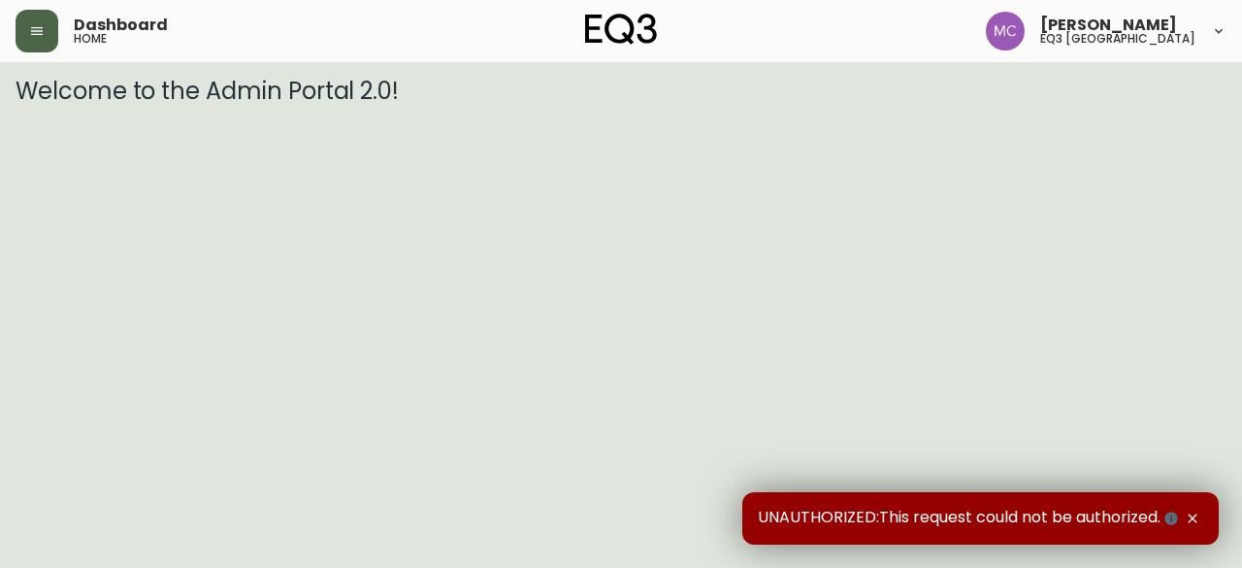 The height and width of the screenshot is (568, 1242). Describe the element at coordinates (120, 25) in the screenshot. I see `span: Dashboard` at that location.